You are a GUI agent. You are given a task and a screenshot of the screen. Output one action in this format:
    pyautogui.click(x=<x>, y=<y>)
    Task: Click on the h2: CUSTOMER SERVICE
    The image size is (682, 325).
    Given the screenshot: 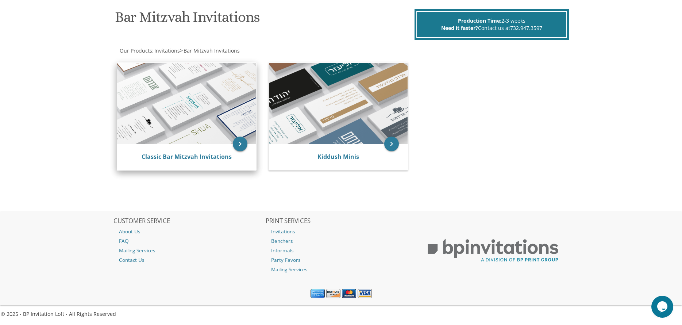 What is the action you would take?
    pyautogui.click(x=189, y=221)
    